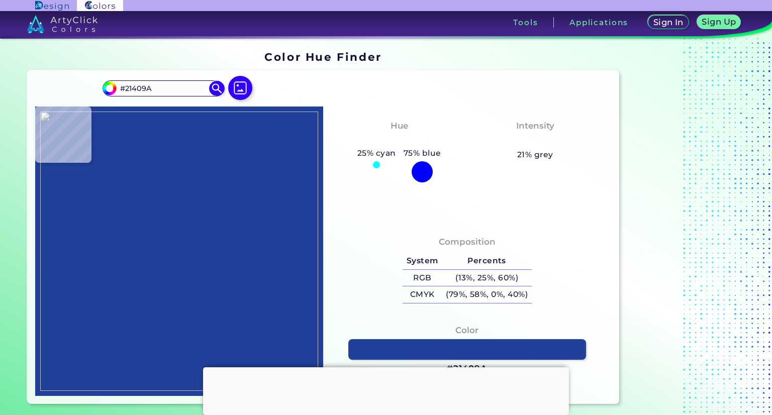 Image resolution: width=772 pixels, height=415 pixels. I want to click on h5: 21% grey, so click(535, 155).